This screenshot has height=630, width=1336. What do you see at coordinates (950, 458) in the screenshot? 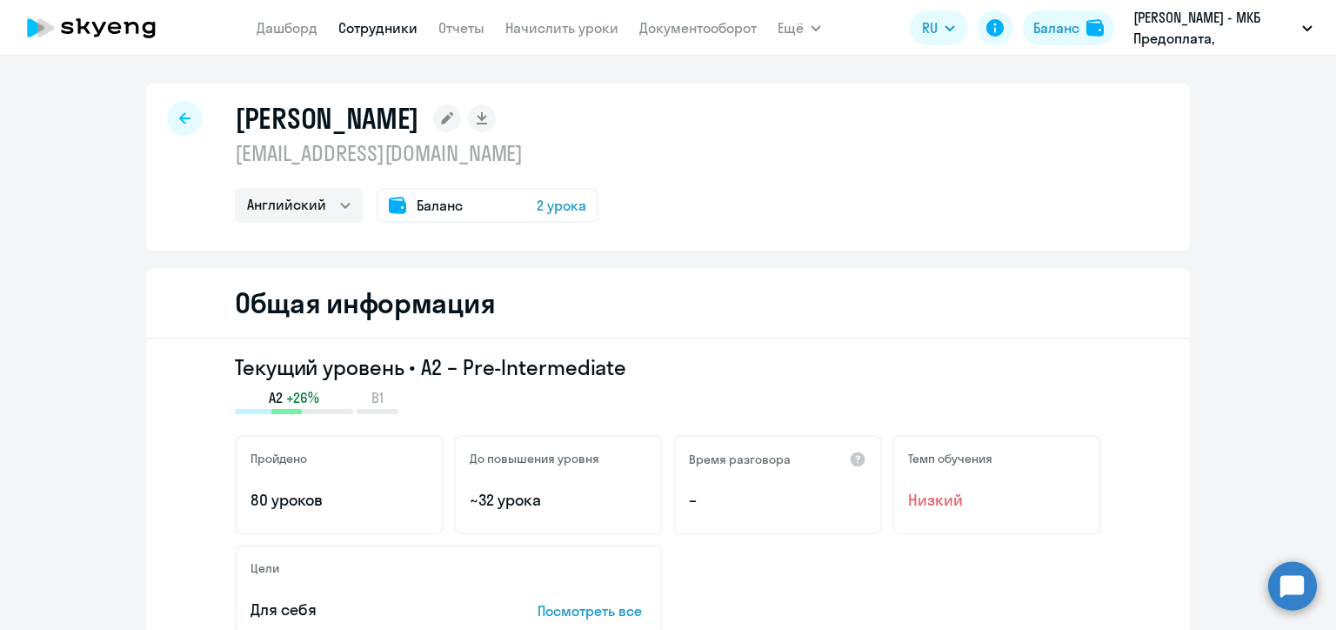
I see `h5: Темп обучения` at bounding box center [950, 458].